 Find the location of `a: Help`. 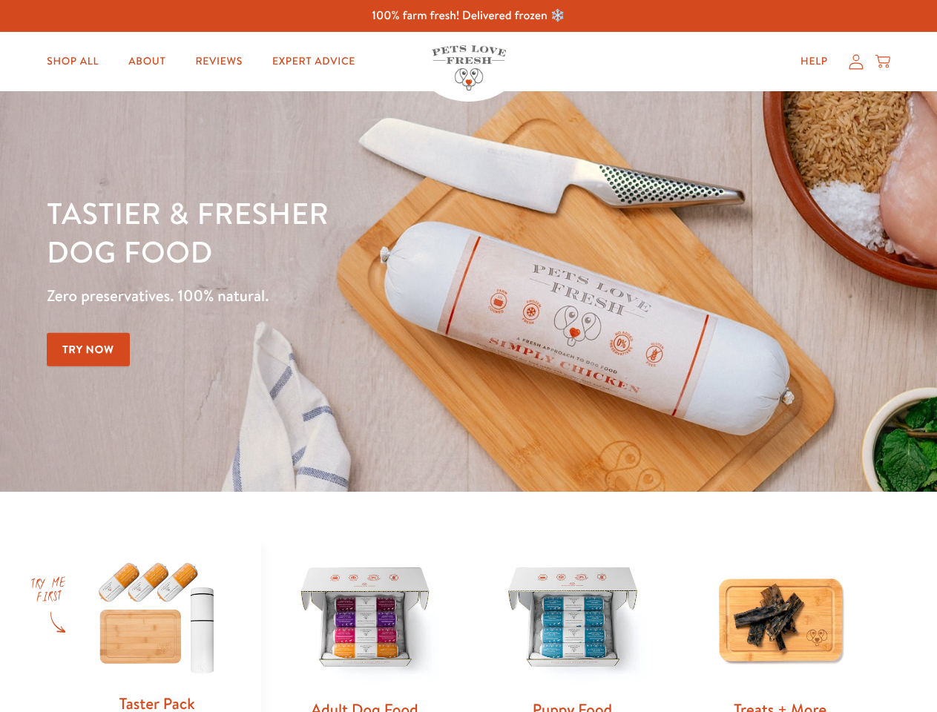

a: Help is located at coordinates (813, 62).